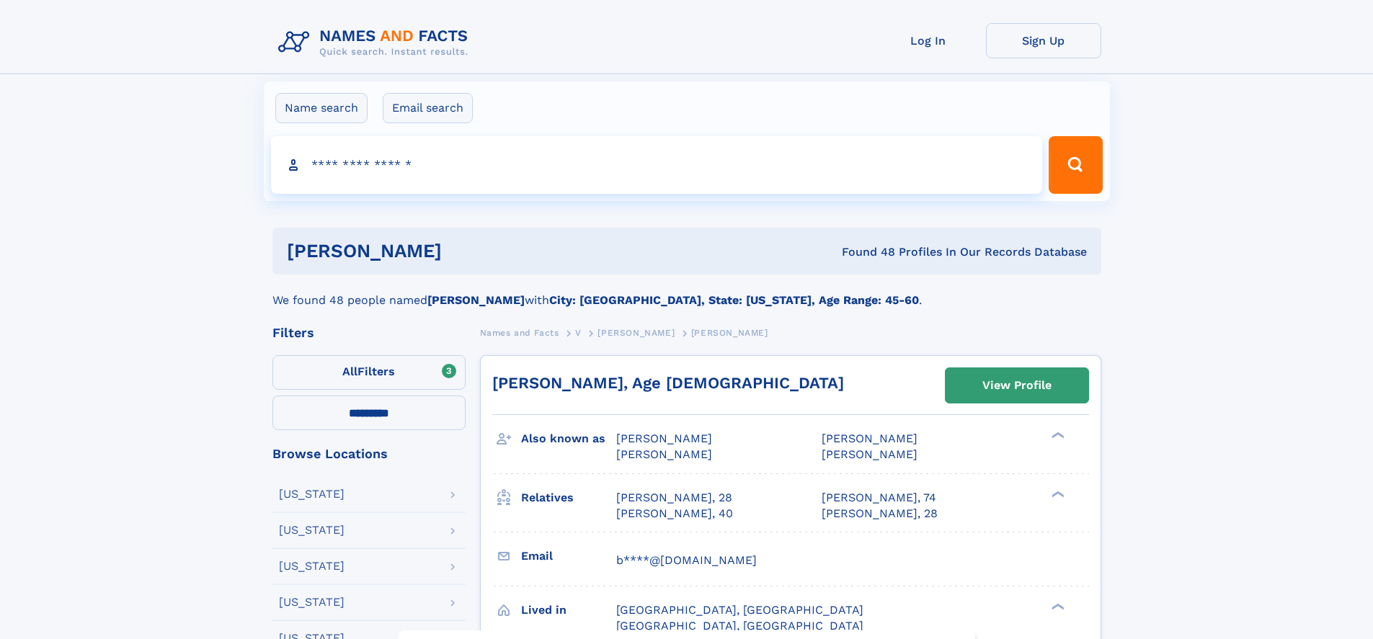 Image resolution: width=1373 pixels, height=639 pixels. Describe the element at coordinates (569, 439) in the screenshot. I see `h3: Also known as` at that location.